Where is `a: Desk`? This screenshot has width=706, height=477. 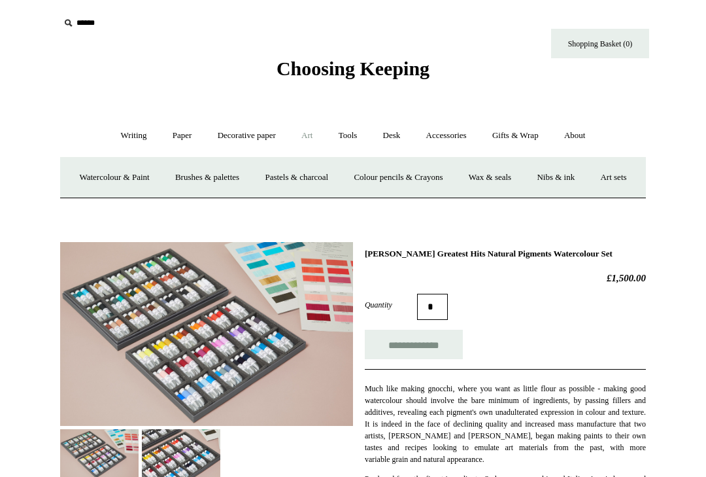 a: Desk is located at coordinates (392, 135).